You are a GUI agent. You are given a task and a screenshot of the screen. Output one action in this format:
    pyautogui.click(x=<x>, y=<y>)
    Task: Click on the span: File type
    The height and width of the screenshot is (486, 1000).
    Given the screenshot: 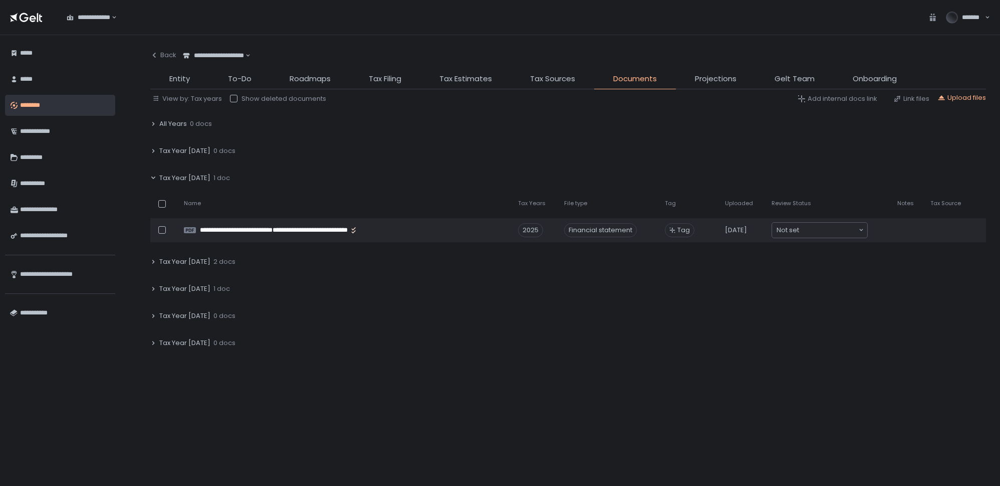 What is the action you would take?
    pyautogui.click(x=576, y=203)
    